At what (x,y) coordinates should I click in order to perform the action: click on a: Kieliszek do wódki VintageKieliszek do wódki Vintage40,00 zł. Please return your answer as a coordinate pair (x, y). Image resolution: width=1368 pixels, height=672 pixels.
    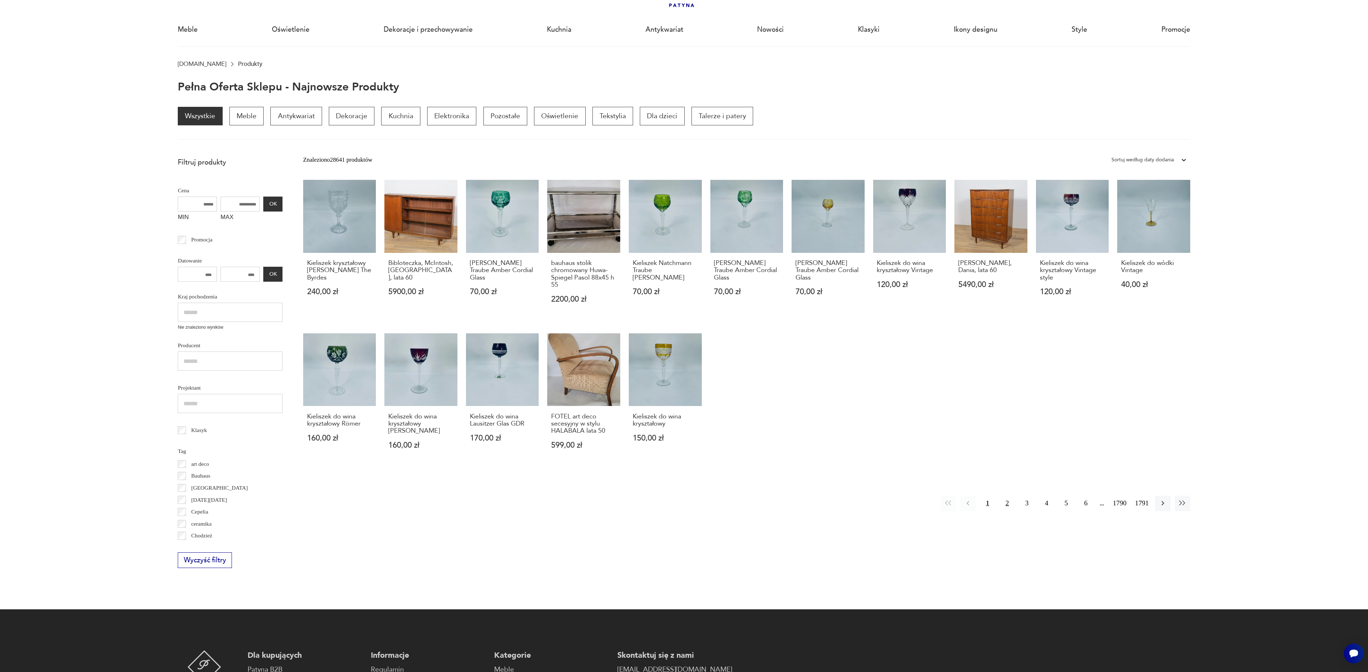
    Looking at the image, I should click on (1153, 250).